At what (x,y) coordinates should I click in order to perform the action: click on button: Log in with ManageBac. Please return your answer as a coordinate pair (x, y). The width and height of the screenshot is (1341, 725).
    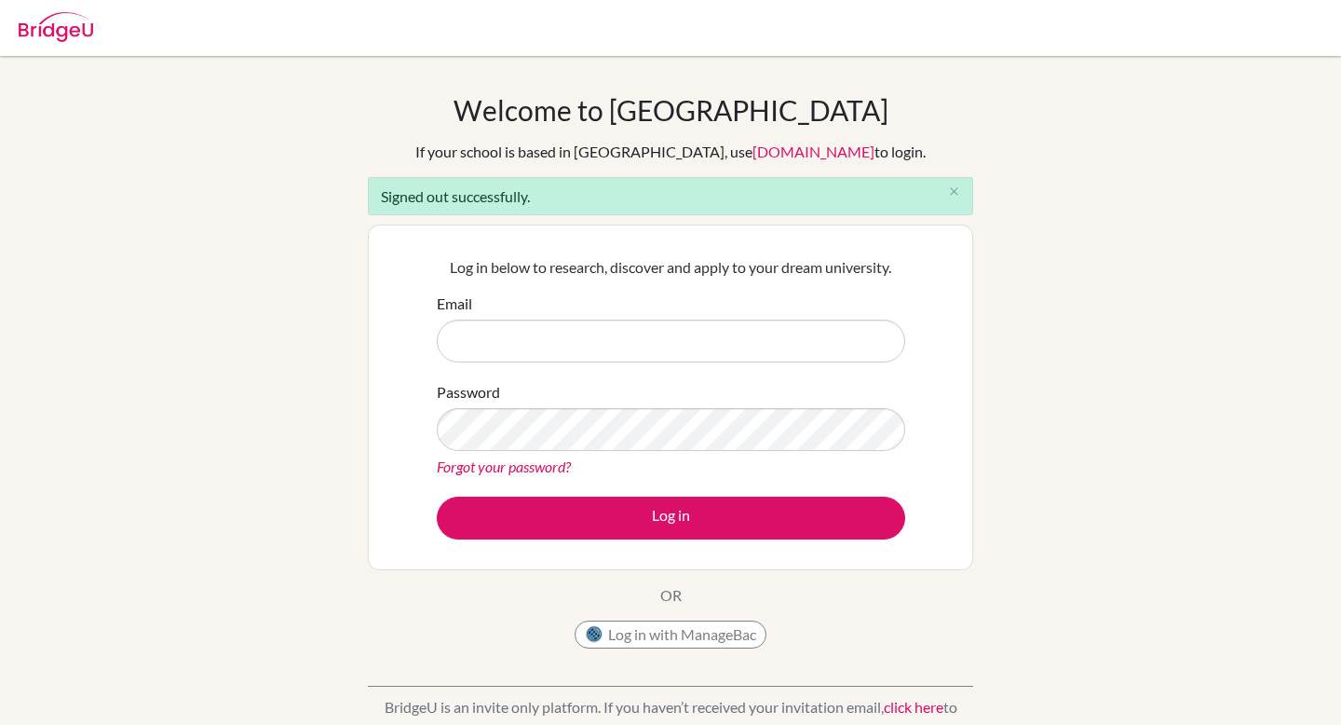
    Looking at the image, I should click on (671, 634).